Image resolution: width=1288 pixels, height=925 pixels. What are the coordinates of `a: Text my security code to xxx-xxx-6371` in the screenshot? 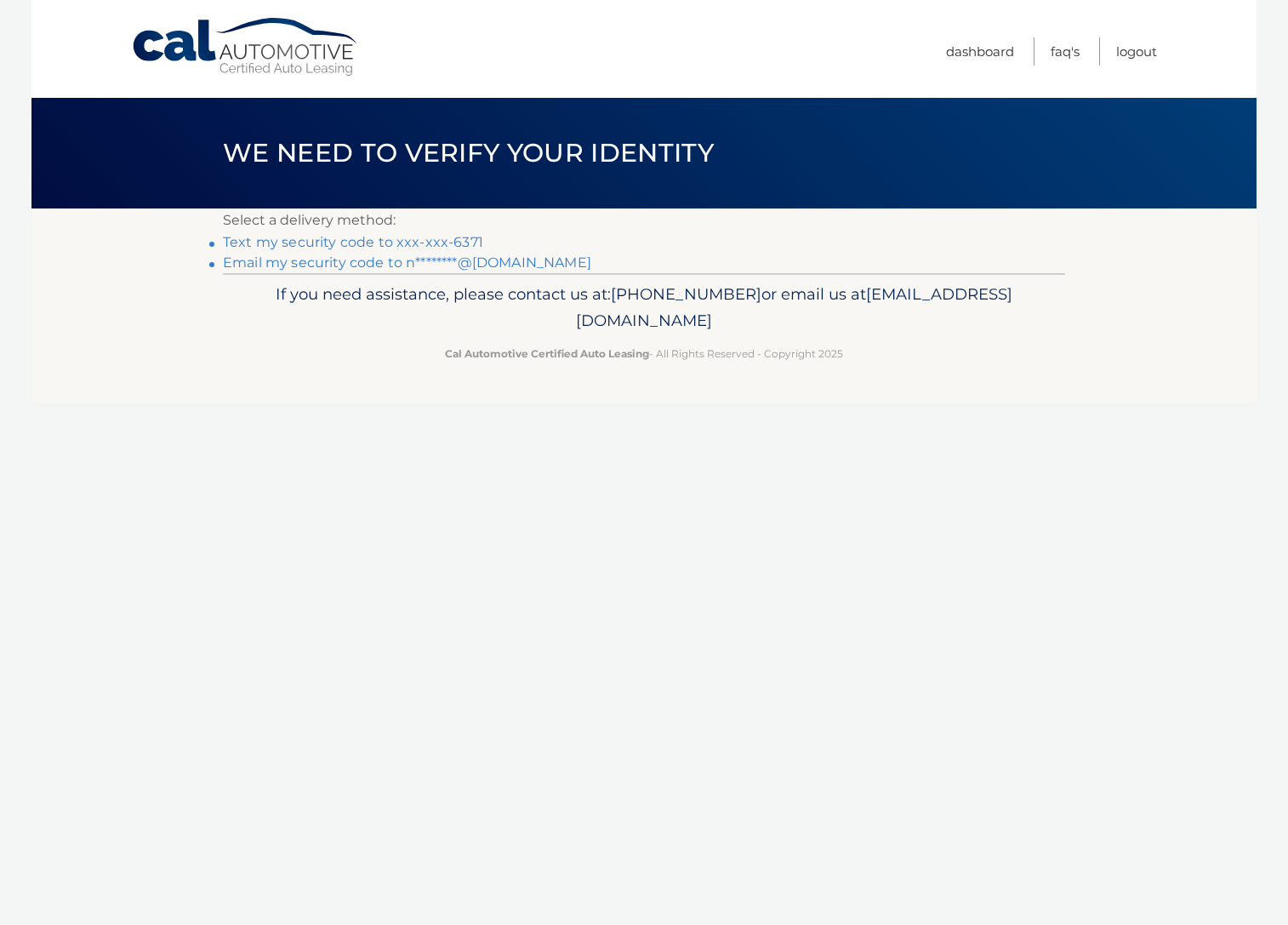 It's located at (353, 241).